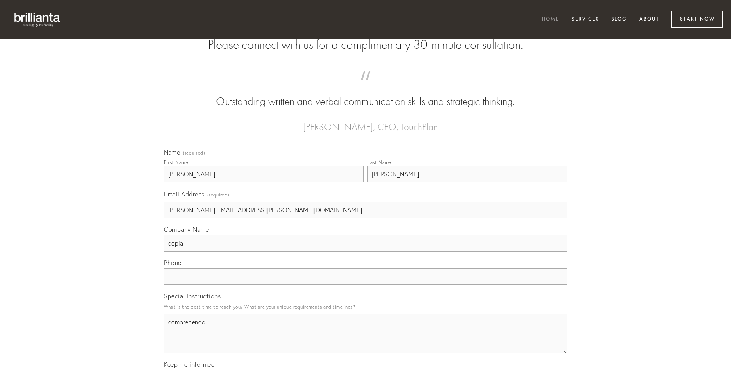  I want to click on span: Email Address, so click(184, 194).